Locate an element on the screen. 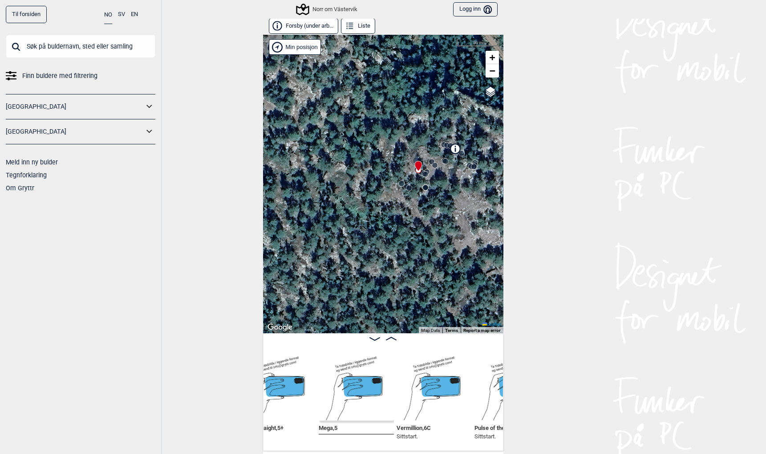  a: Zoom out is located at coordinates (492, 71).